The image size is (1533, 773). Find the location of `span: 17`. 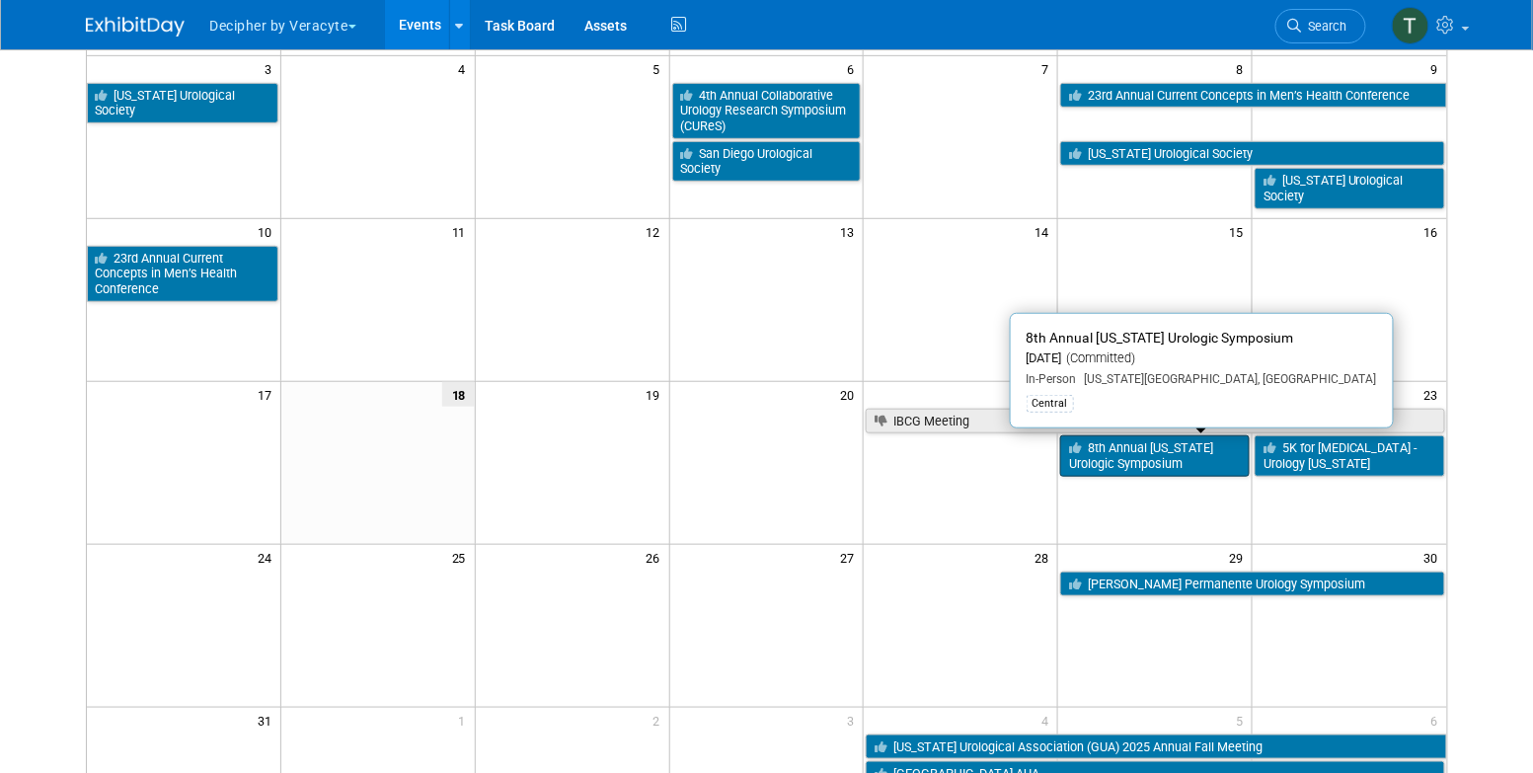

span: 17 is located at coordinates (267, 394).